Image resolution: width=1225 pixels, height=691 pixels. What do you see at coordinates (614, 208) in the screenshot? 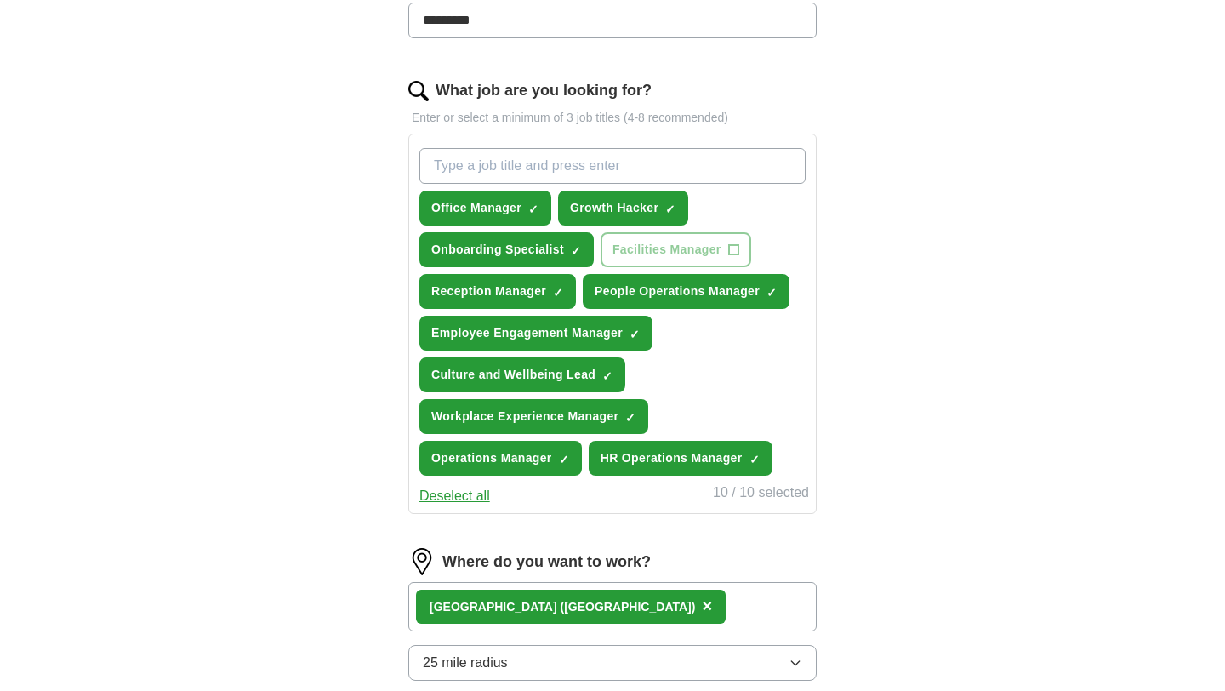
I see `span: Growth Hacker` at bounding box center [614, 208].